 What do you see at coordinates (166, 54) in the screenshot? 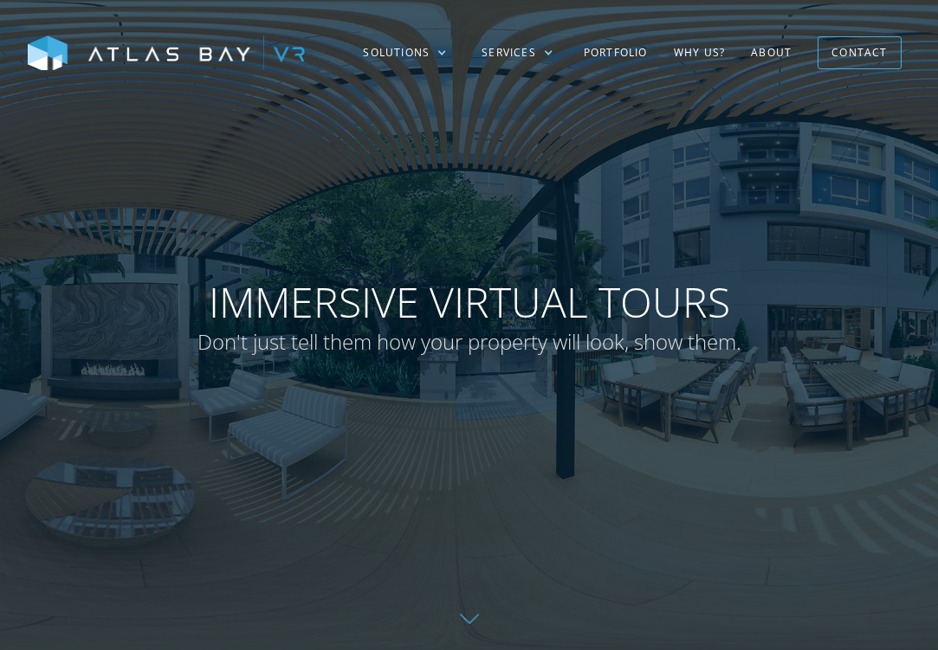
I see `img: Atlas Bay VR Logo` at bounding box center [166, 54].